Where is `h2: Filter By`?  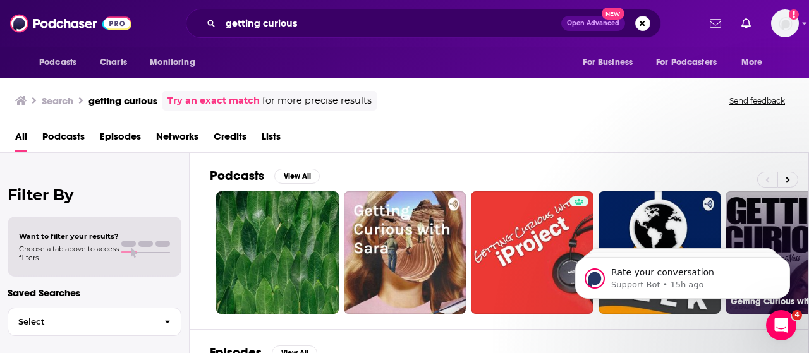
h2: Filter By is located at coordinates (94, 195).